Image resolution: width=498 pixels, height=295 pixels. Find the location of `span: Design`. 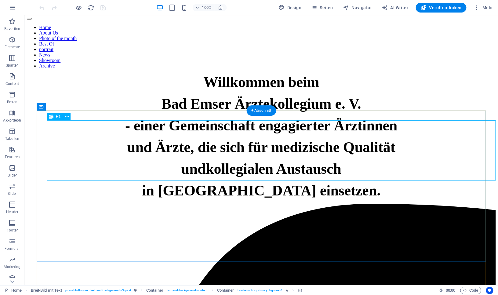

span: Design is located at coordinates (289, 8).